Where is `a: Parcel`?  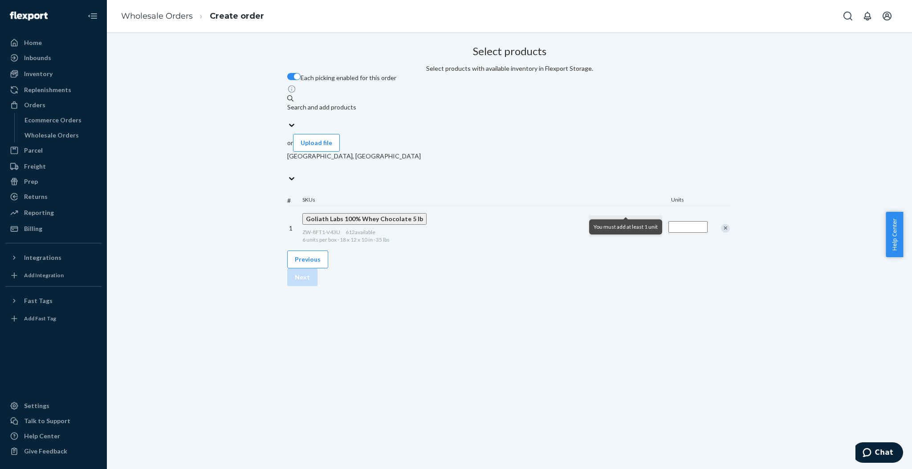 a: Parcel is located at coordinates (53, 150).